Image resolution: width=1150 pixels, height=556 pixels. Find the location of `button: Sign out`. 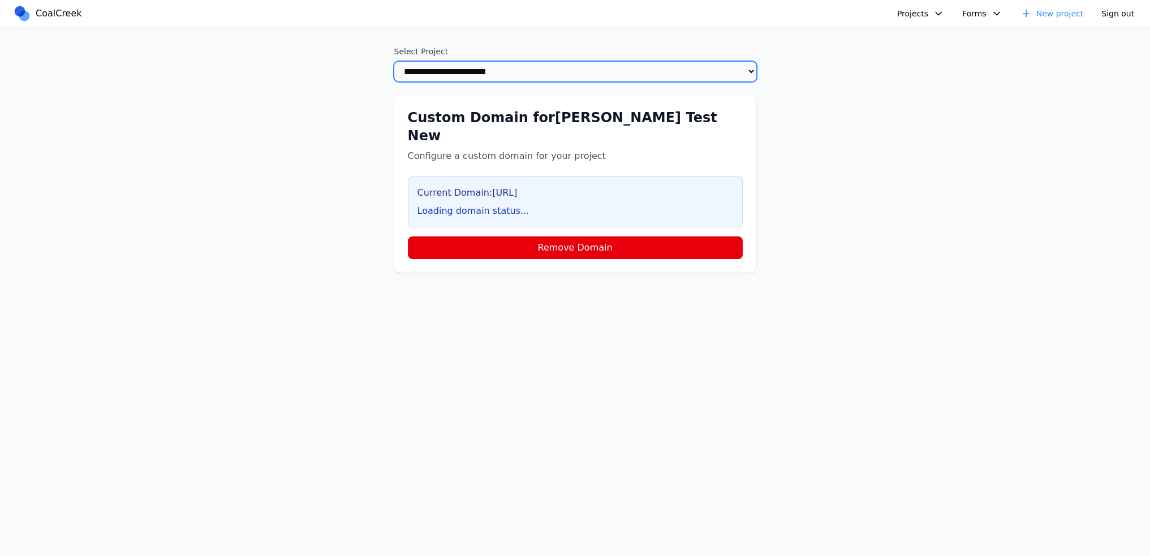

button: Sign out is located at coordinates (1118, 14).